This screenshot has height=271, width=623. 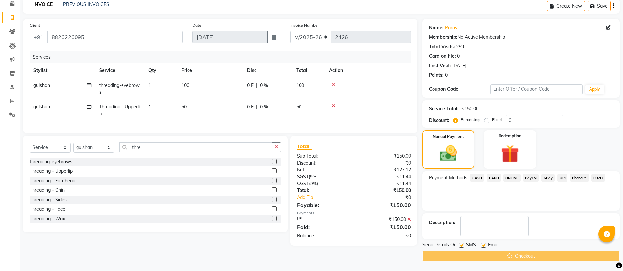 What do you see at coordinates (39, 37) in the screenshot?
I see `button: +91` at bounding box center [39, 37].